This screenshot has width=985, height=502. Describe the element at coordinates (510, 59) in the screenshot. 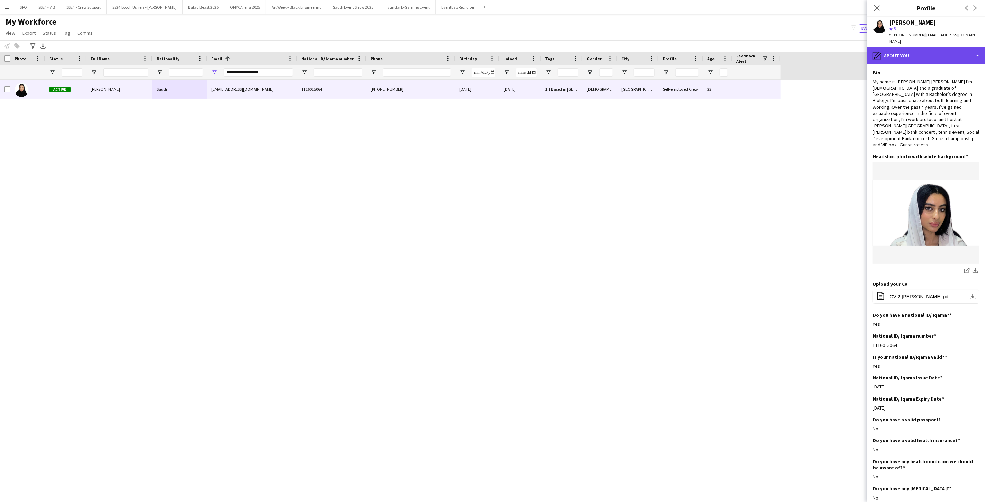

I see `span: Joined` at that location.